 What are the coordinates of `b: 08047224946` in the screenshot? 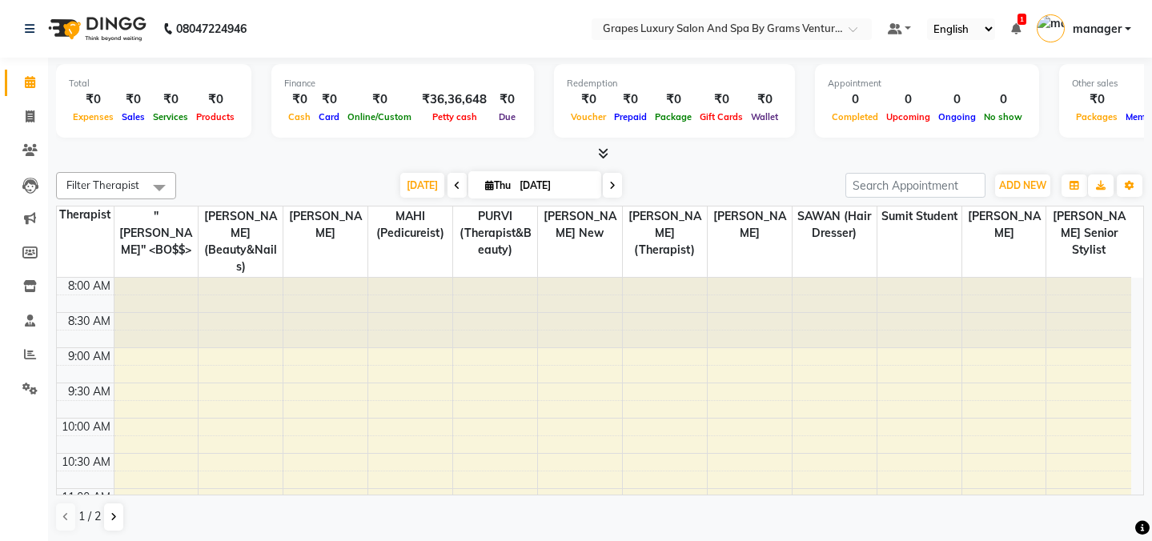 It's located at (211, 29).